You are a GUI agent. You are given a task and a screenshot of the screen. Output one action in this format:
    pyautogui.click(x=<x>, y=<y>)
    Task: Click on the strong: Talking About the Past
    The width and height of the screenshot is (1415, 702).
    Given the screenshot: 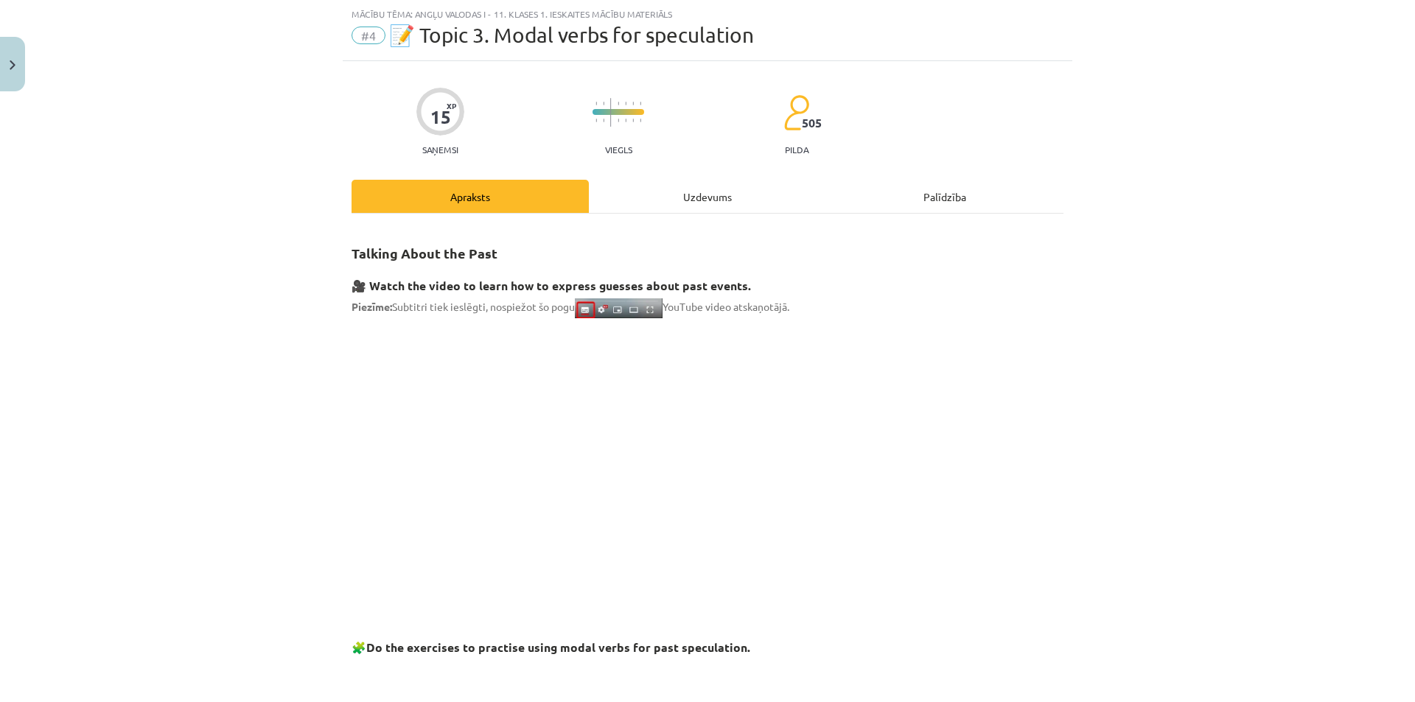 What is the action you would take?
    pyautogui.click(x=425, y=253)
    